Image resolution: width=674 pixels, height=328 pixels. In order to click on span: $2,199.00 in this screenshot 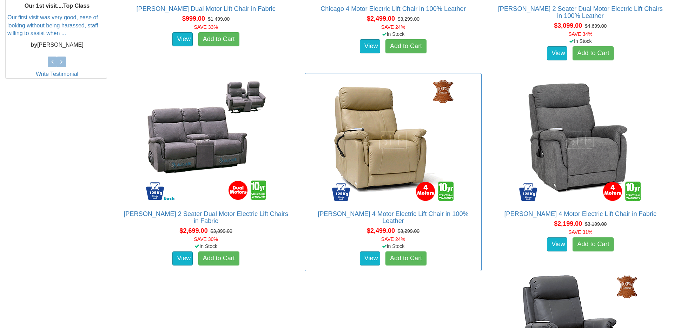, I will do `click(568, 223)`.